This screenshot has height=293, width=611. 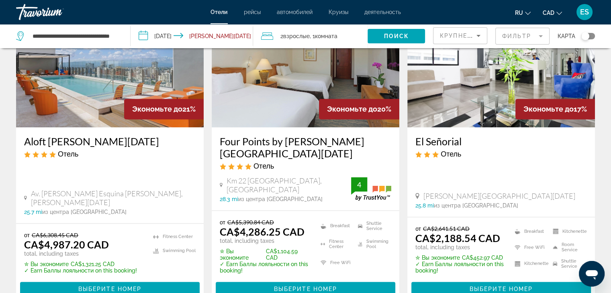 What do you see at coordinates (56, 12) in the screenshot?
I see `a: Travorium` at bounding box center [56, 12].